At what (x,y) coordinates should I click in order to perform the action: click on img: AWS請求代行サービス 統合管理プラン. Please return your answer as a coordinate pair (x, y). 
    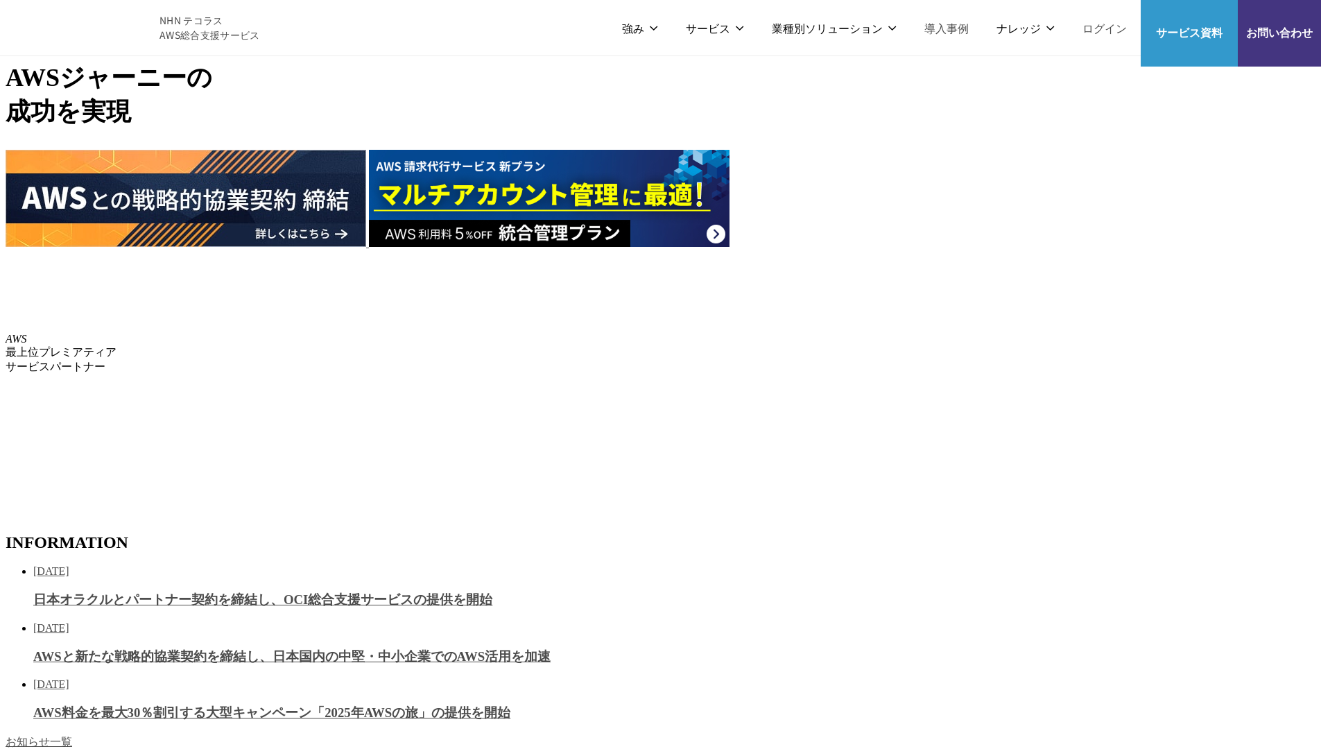
    Looking at the image, I should click on (544, 182).